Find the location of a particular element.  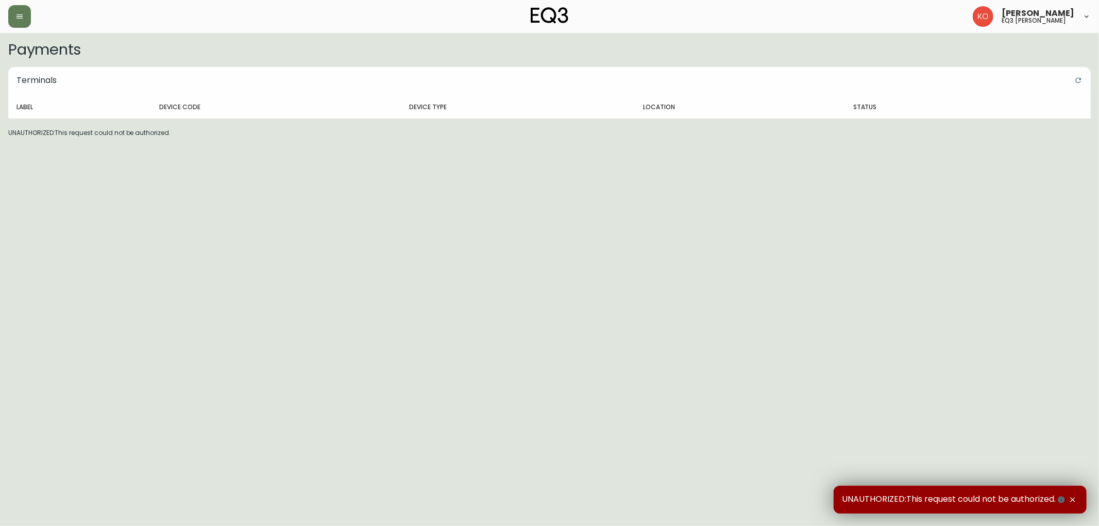

th: Label is located at coordinates (79, 107).